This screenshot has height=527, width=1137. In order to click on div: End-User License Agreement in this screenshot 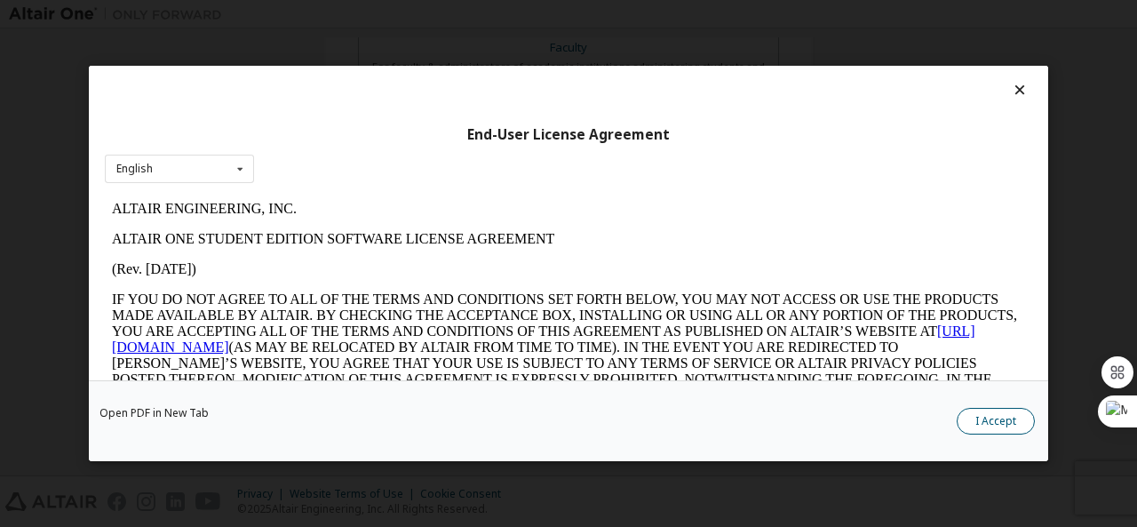, I will do `click(568, 135)`.